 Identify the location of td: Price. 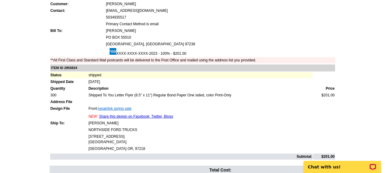
(324, 89).